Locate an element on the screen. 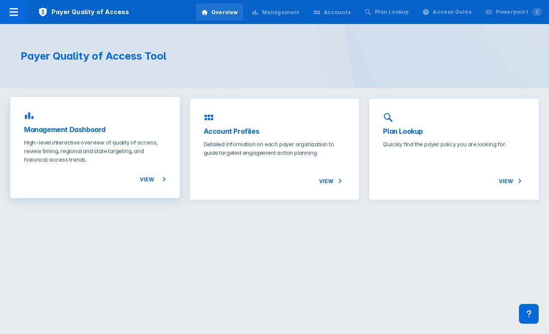 The height and width of the screenshot is (334, 549). h3: Account Profiles is located at coordinates (274, 131).